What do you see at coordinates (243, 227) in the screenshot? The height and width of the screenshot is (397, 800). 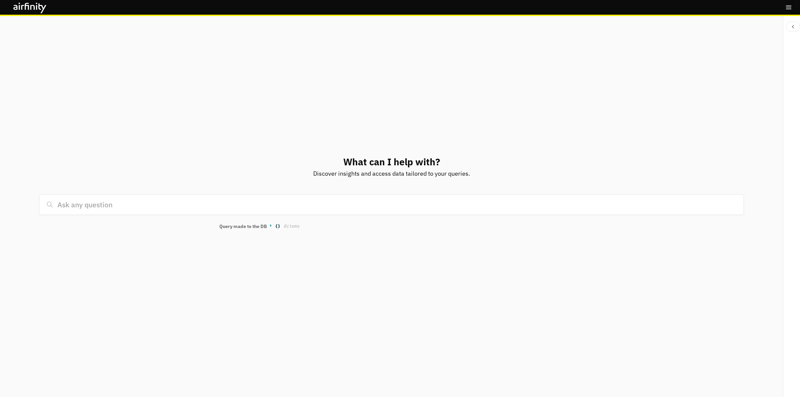 I see `p: Query made to the DB` at bounding box center [243, 227].